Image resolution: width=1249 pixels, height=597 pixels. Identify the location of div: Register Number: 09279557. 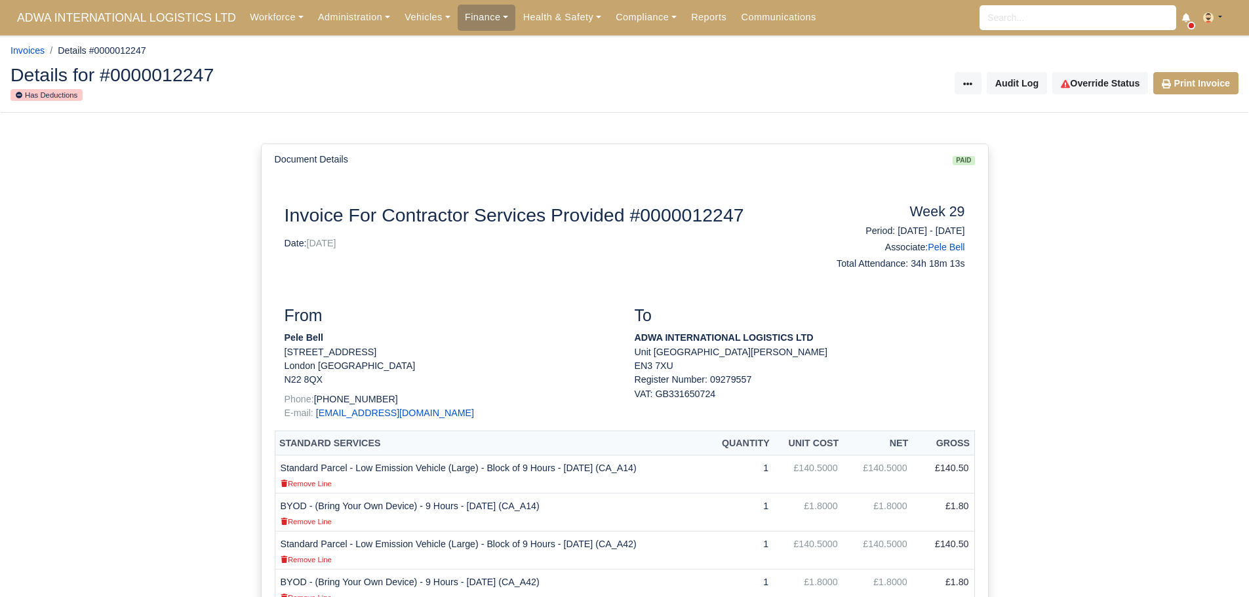
(800, 387).